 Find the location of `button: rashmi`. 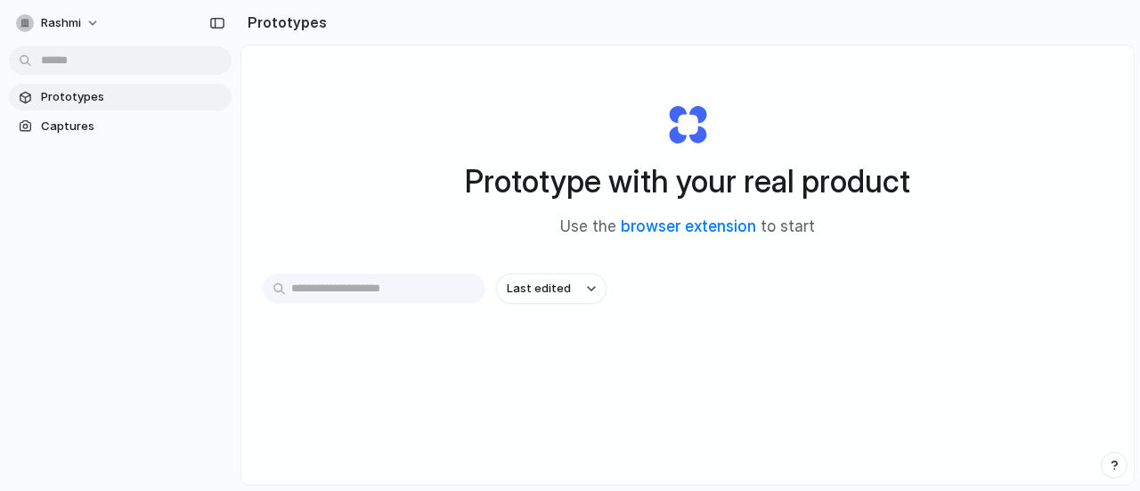

button: rashmi is located at coordinates (59, 23).